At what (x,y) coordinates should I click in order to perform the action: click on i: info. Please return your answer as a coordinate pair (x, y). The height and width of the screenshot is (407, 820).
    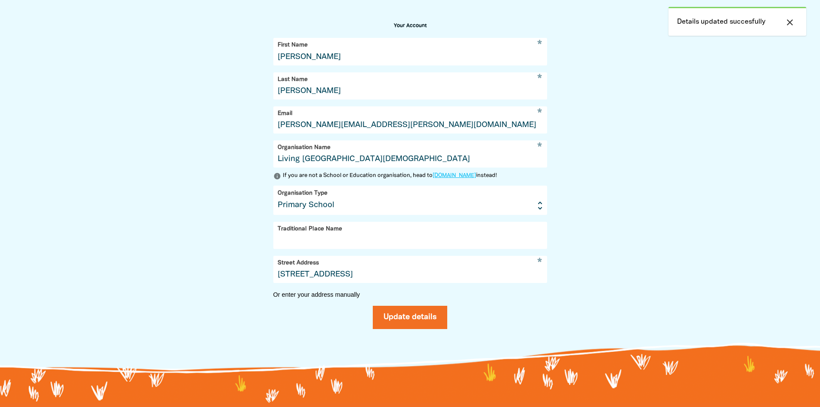
    Looking at the image, I should click on (277, 176).